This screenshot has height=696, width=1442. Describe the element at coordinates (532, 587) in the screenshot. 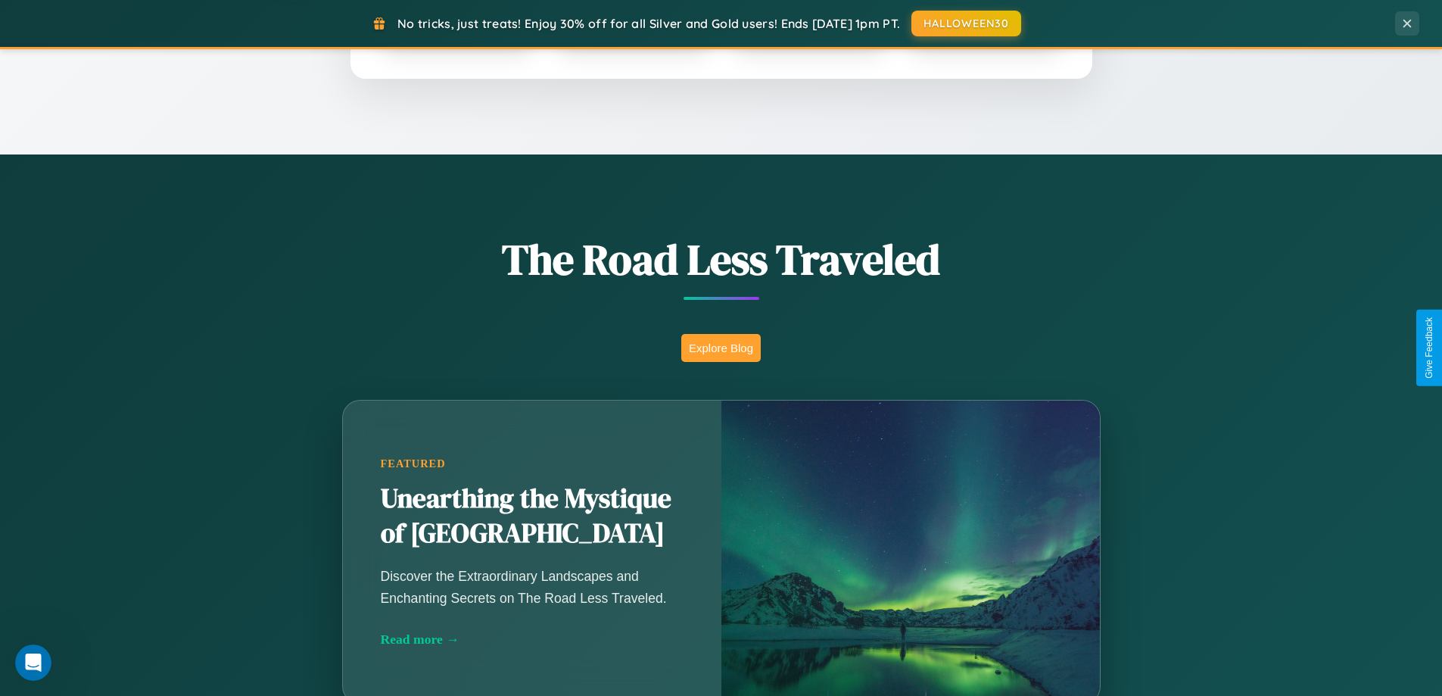

I see `p: Discover the Extraordinary Landscapes and Enchanting Secrets on The Road Less Traveled.` at that location.